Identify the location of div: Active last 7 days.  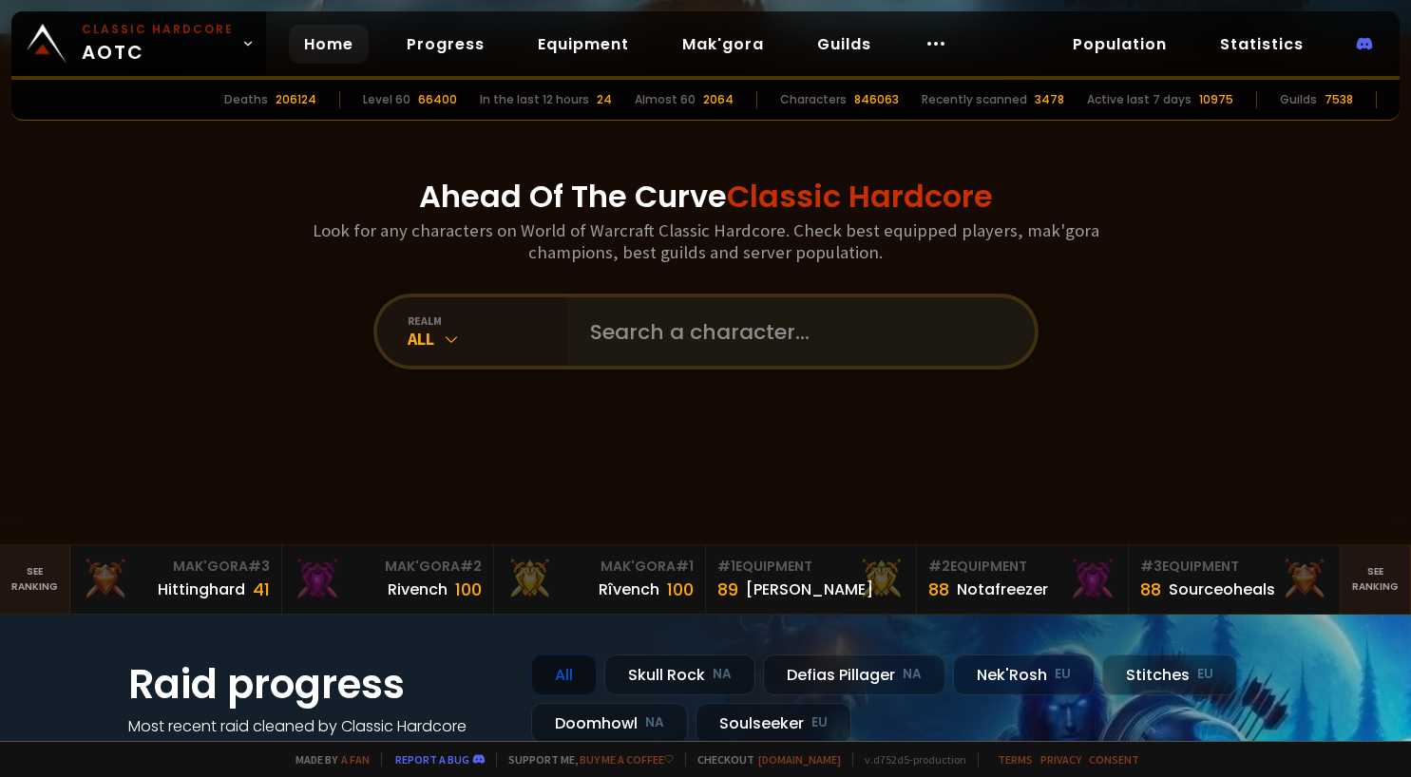
(1139, 100).